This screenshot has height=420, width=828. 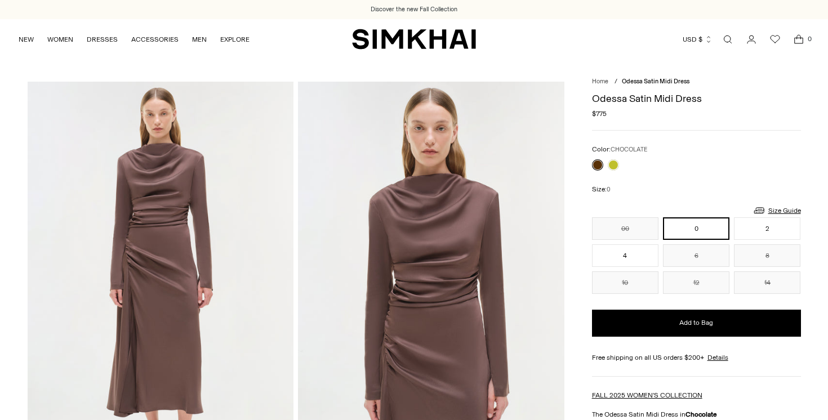 I want to click on button: 6, so click(x=696, y=256).